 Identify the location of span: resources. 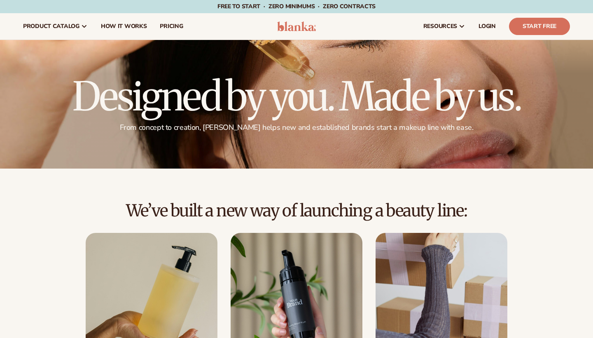
(440, 26).